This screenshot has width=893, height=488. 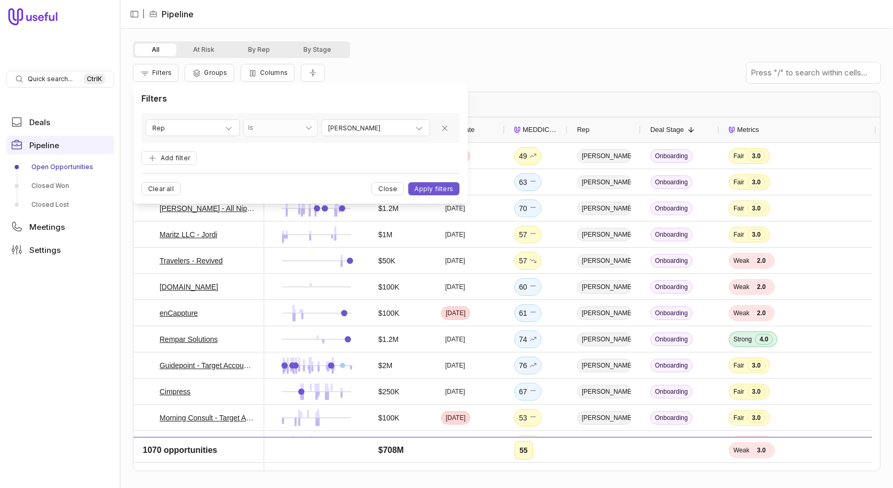 I want to click on a: Pipeline, so click(x=60, y=145).